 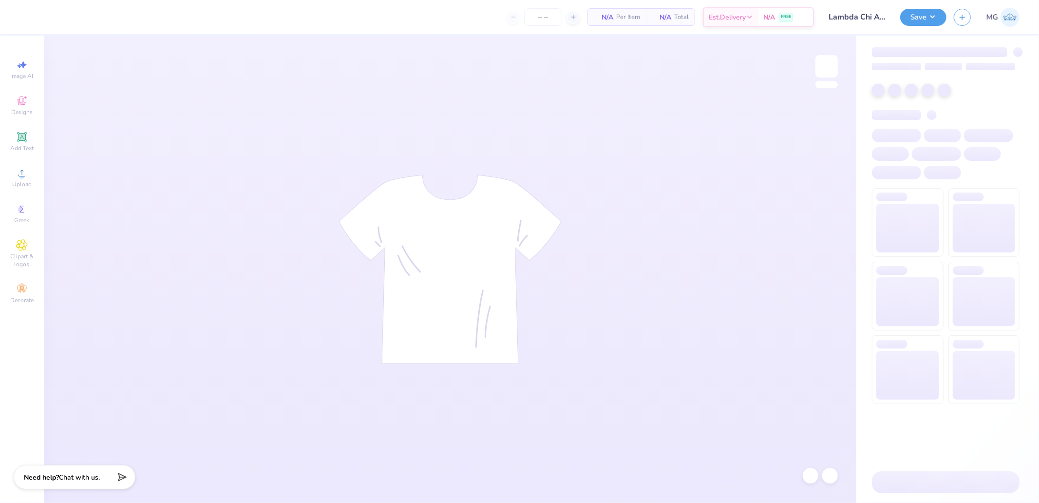 I want to click on span: Designs, so click(x=22, y=112).